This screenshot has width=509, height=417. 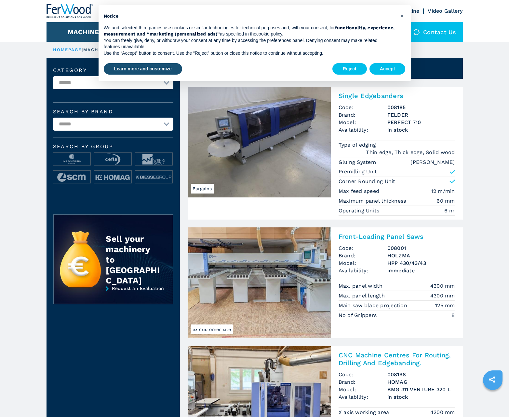 What do you see at coordinates (421, 270) in the screenshot?
I see `span: immediate` at bounding box center [421, 270].